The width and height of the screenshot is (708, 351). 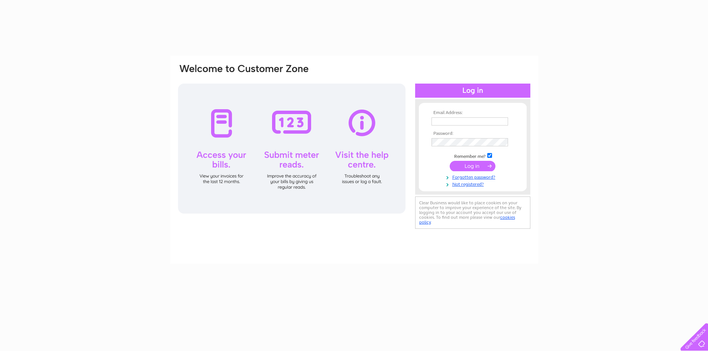 I want to click on a: Not registered?, so click(x=474, y=184).